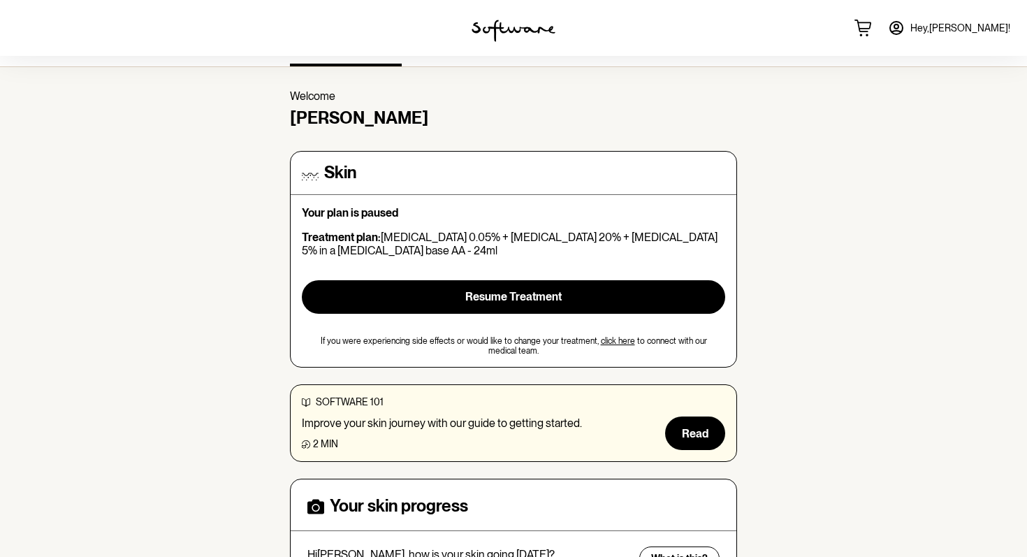 This screenshot has width=1027, height=557. Describe the element at coordinates (513, 31) in the screenshot. I see `img: software logo` at that location.